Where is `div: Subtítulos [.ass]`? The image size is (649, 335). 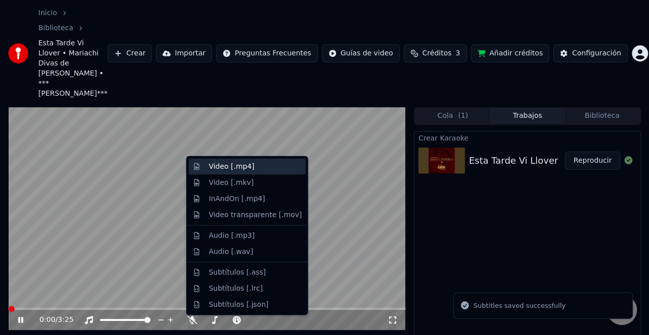 div: Subtítulos [.ass] is located at coordinates (237, 272).